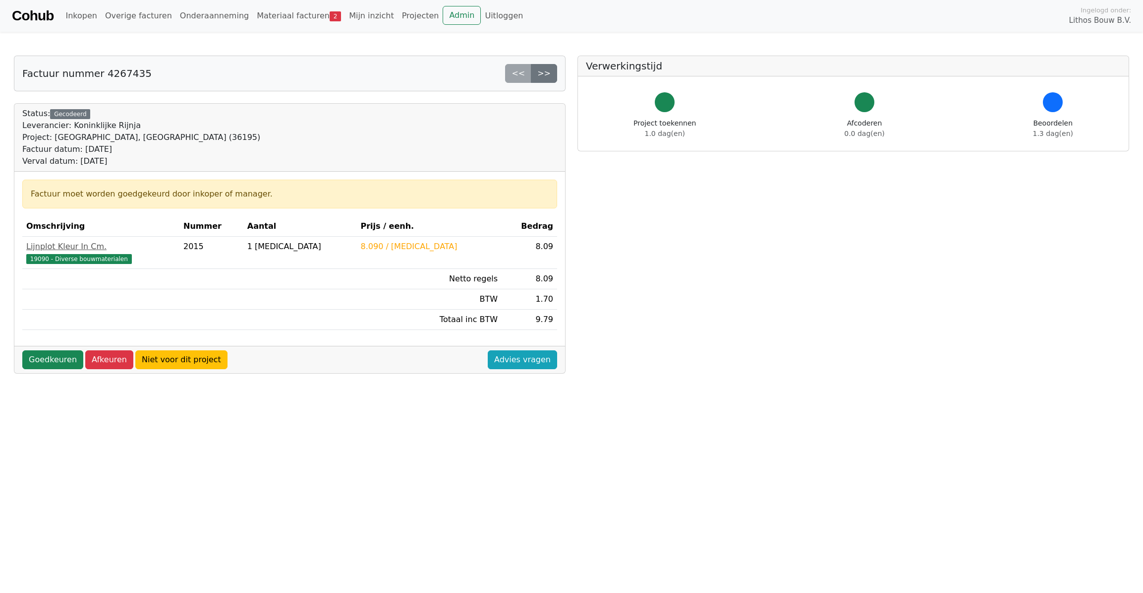  What do you see at coordinates (299, 16) in the screenshot?
I see `a: Materiaal facturen2` at bounding box center [299, 16].